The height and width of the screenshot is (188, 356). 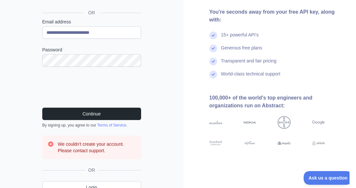 What do you see at coordinates (277, 16) in the screenshot?
I see `div: You're seconds away from your free API key, along with:` at bounding box center [277, 16].